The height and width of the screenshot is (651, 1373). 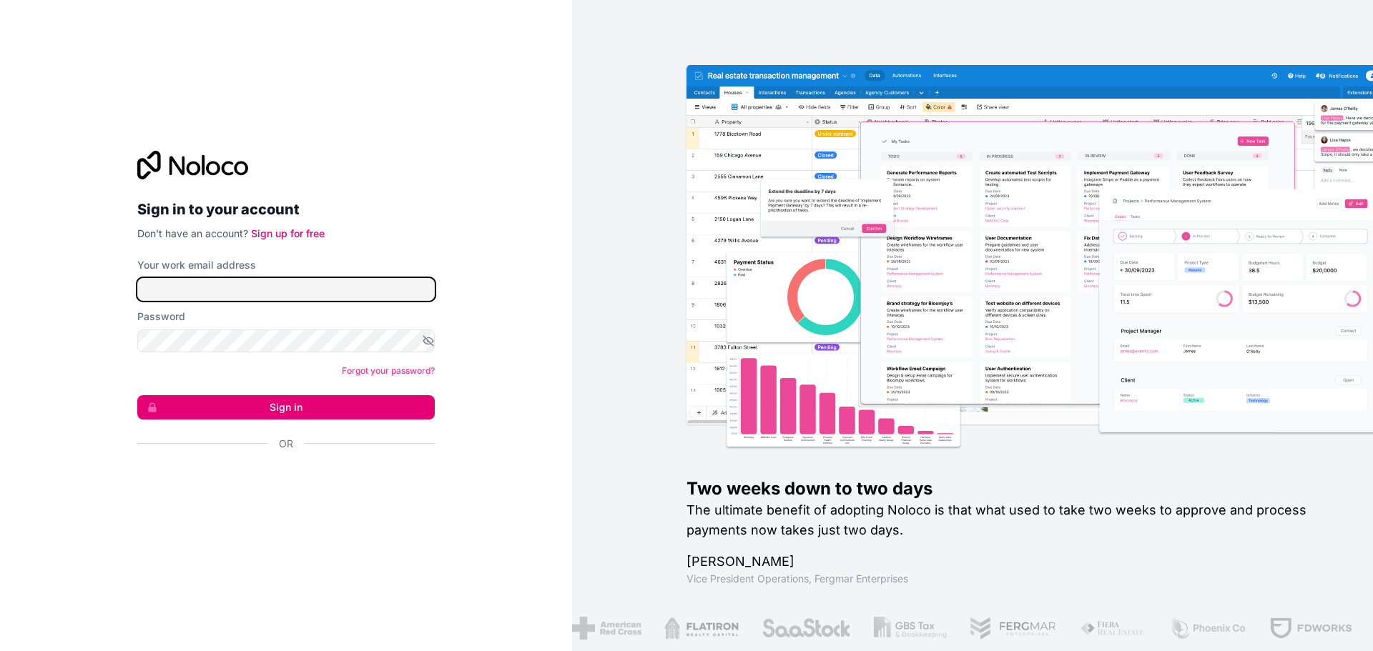 What do you see at coordinates (286, 444) in the screenshot?
I see `span: Or` at bounding box center [286, 444].